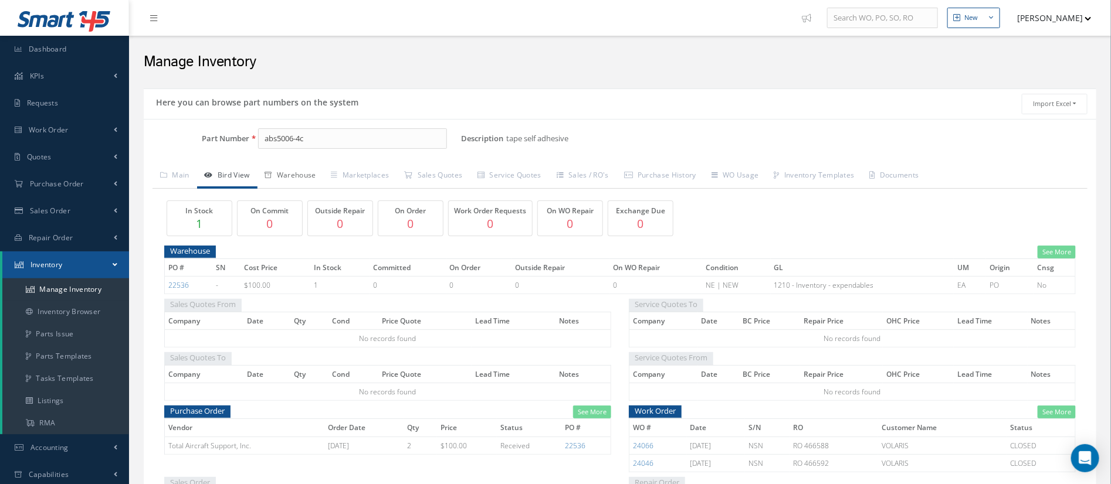 Image resolution: width=1111 pixels, height=484 pixels. I want to click on th: Repair Price, so click(841, 374).